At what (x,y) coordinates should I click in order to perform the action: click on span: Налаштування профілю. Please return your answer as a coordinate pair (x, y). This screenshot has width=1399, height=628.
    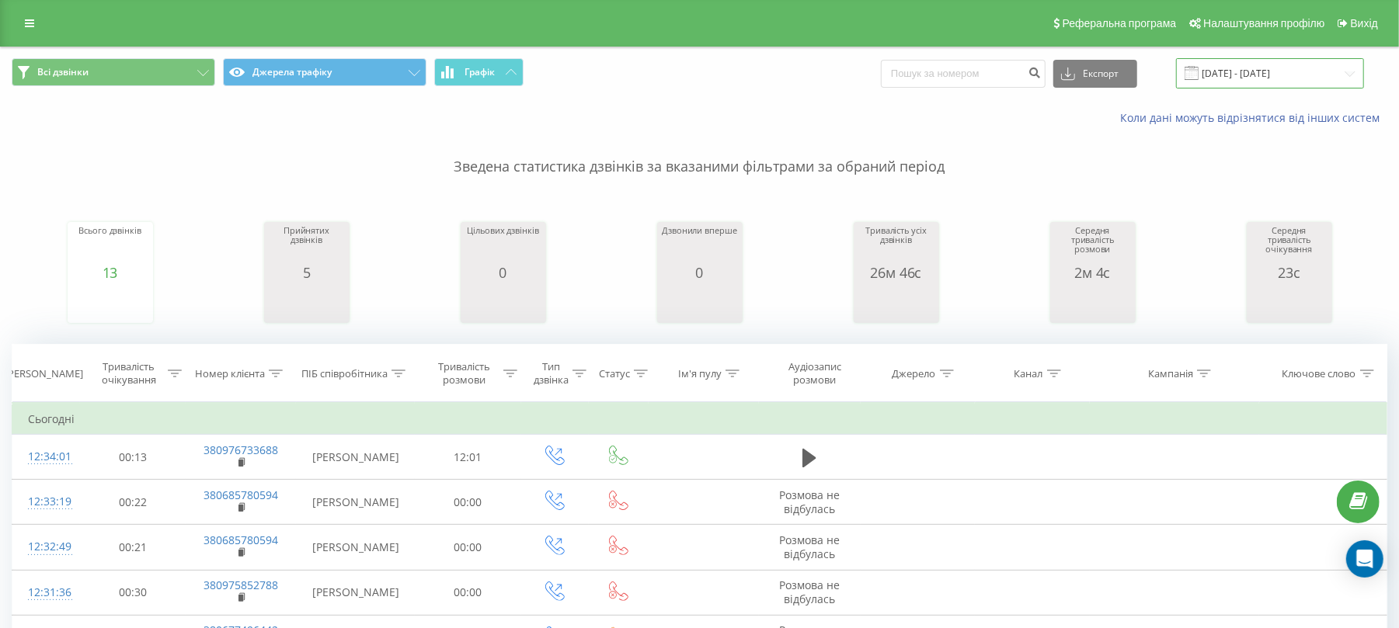
    Looking at the image, I should click on (1263, 23).